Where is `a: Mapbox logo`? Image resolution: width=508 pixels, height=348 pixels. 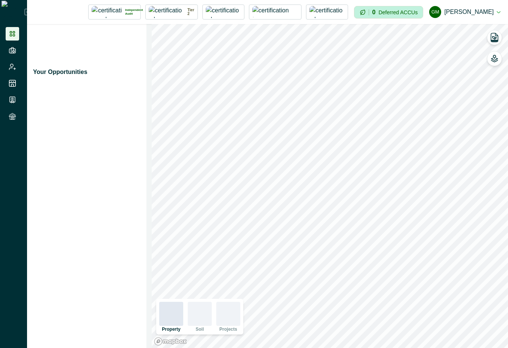
a: Mapbox logo is located at coordinates (170, 341).